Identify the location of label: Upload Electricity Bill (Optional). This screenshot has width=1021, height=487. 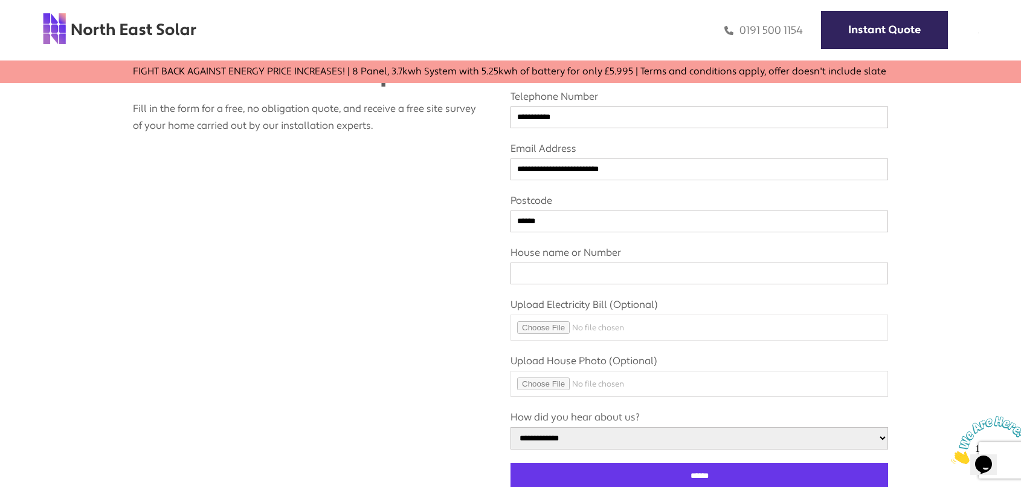
(699, 316).